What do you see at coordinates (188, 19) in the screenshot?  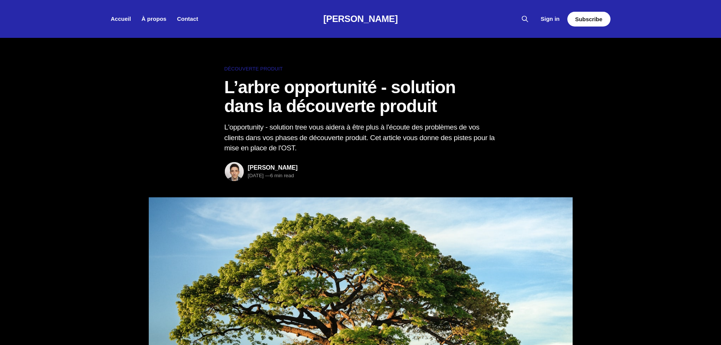 I see `a: Contact` at bounding box center [188, 19].